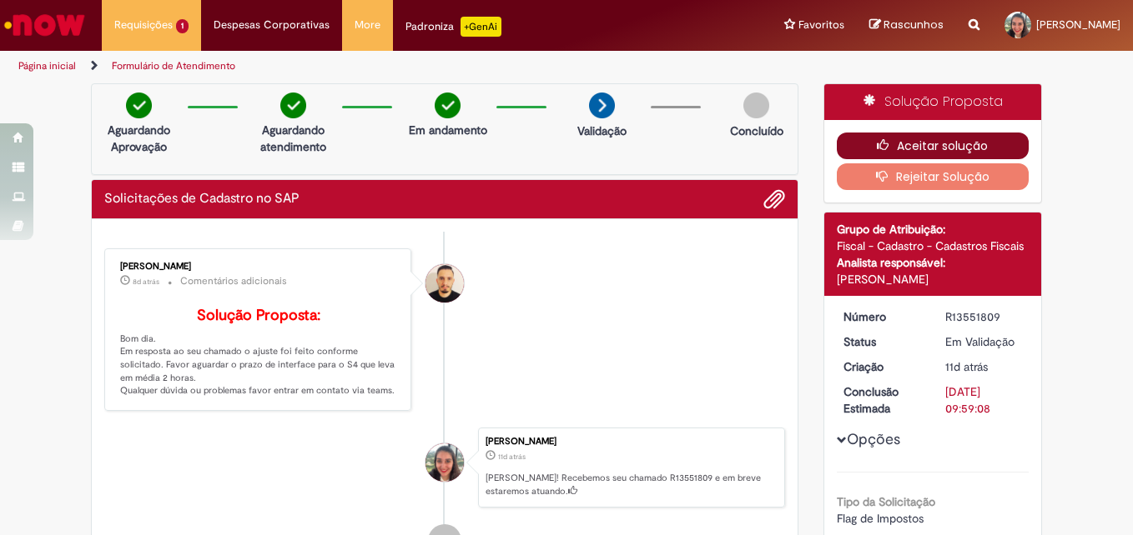 This screenshot has height=535, width=1133. Describe the element at coordinates (774, 199) in the screenshot. I see `button: Adicionar anexos` at that location.